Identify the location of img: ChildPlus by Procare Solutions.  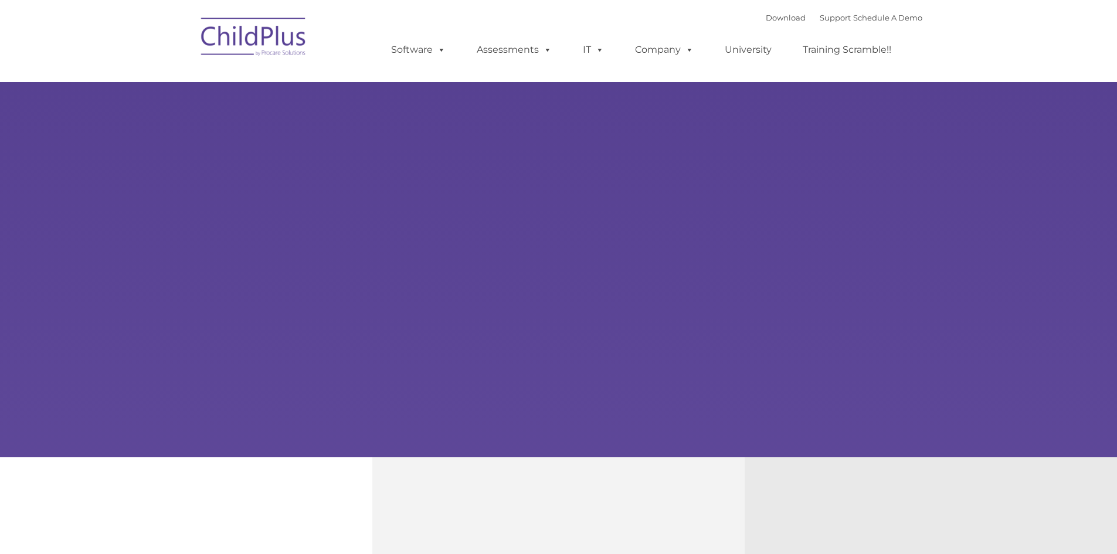
(254, 39).